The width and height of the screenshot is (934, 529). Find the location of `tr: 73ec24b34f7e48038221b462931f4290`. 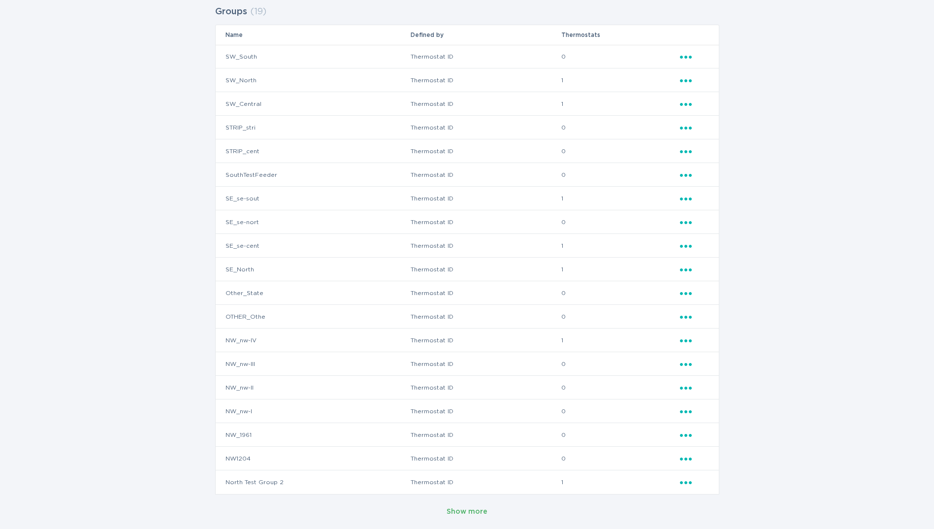

tr: 73ec24b34f7e48038221b462931f4290 is located at coordinates (467, 246).